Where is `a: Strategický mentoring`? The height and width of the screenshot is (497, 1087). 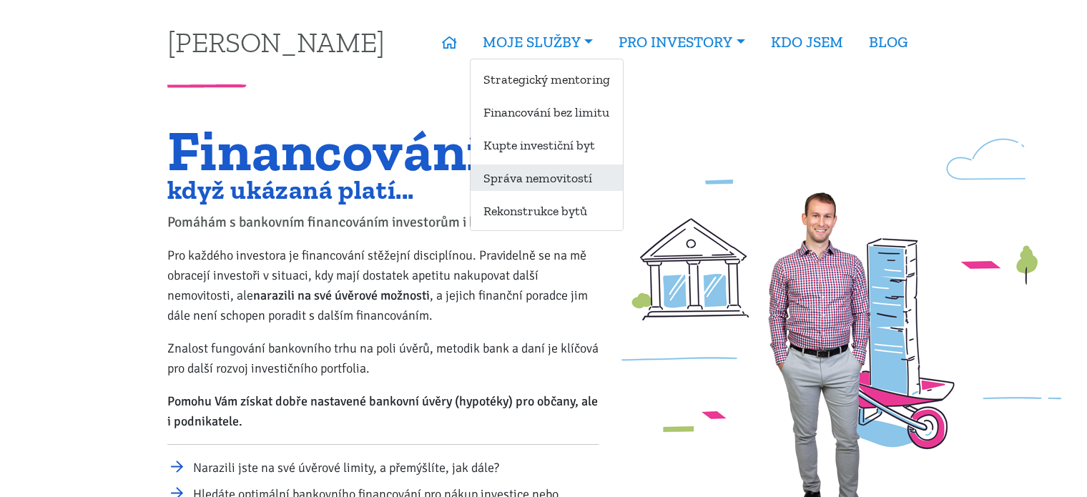
a: Strategický mentoring is located at coordinates (546, 79).